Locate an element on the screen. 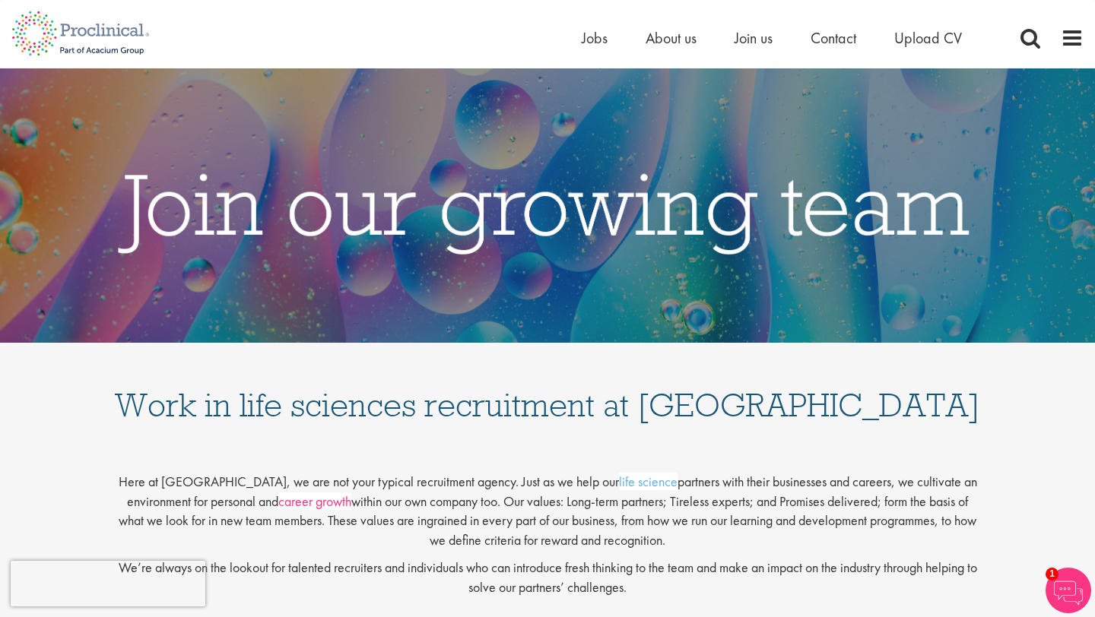  span: Contact is located at coordinates (833, 38).